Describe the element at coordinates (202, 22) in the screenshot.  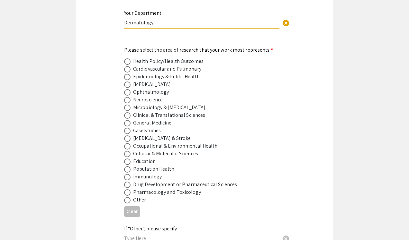
I see `input: Type Here` at that location.